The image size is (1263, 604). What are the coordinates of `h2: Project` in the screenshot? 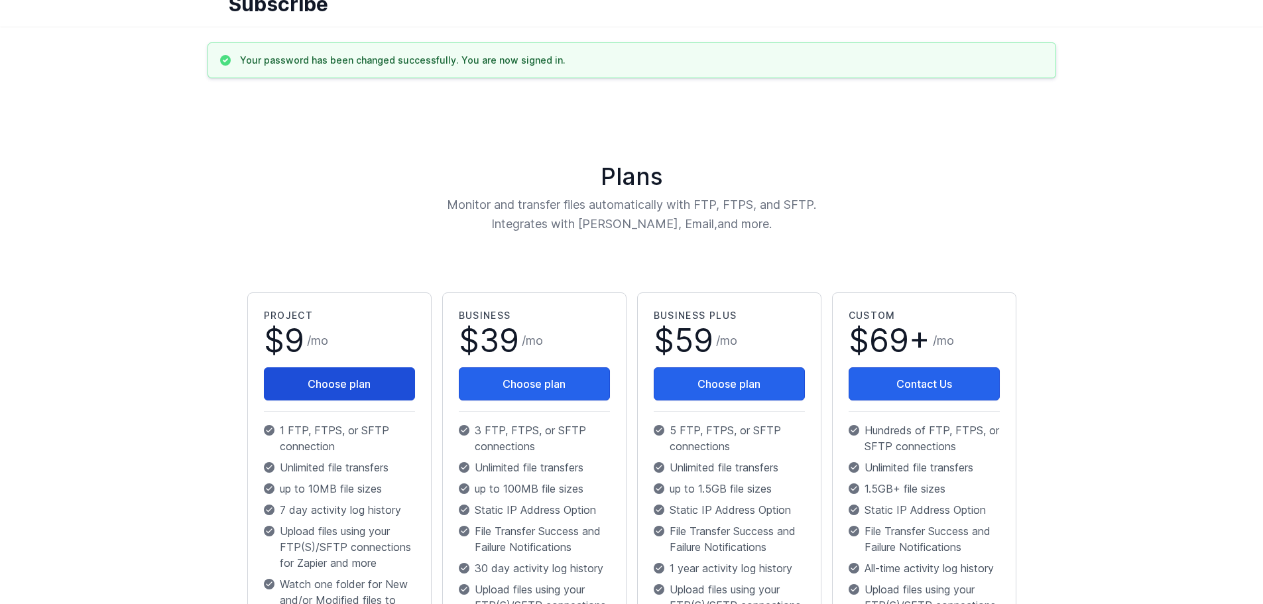 It's located at (340, 316).